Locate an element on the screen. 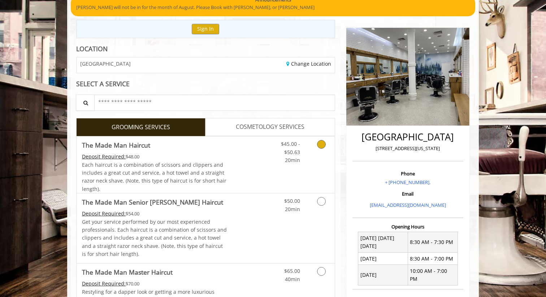 The image size is (546, 297). span: 40min is located at coordinates (293, 279).